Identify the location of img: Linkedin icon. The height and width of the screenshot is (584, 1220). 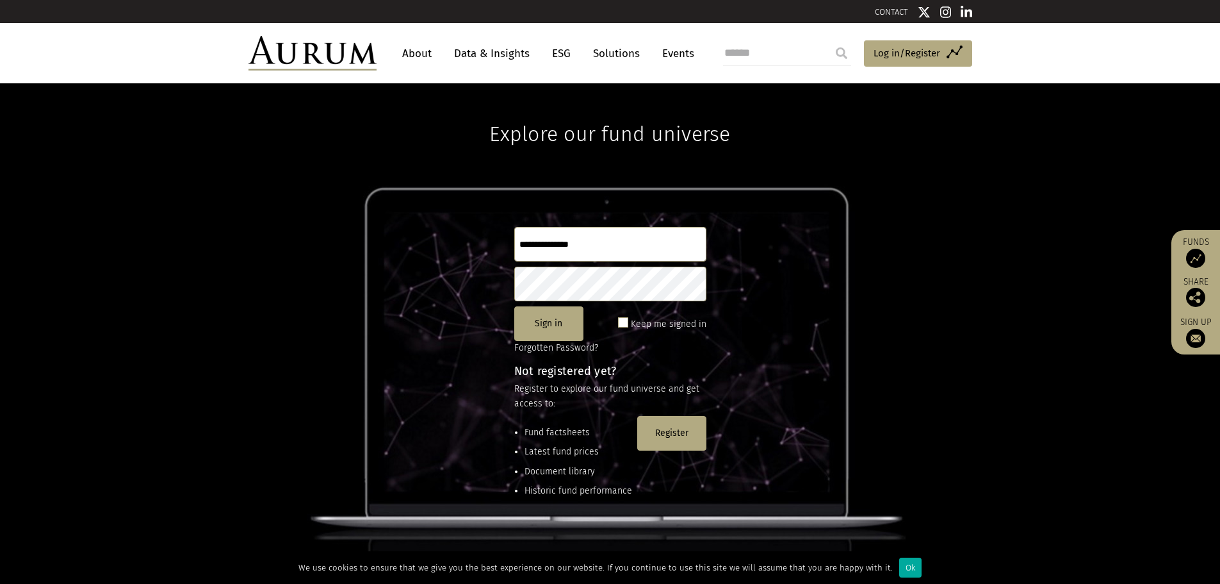
(967, 12).